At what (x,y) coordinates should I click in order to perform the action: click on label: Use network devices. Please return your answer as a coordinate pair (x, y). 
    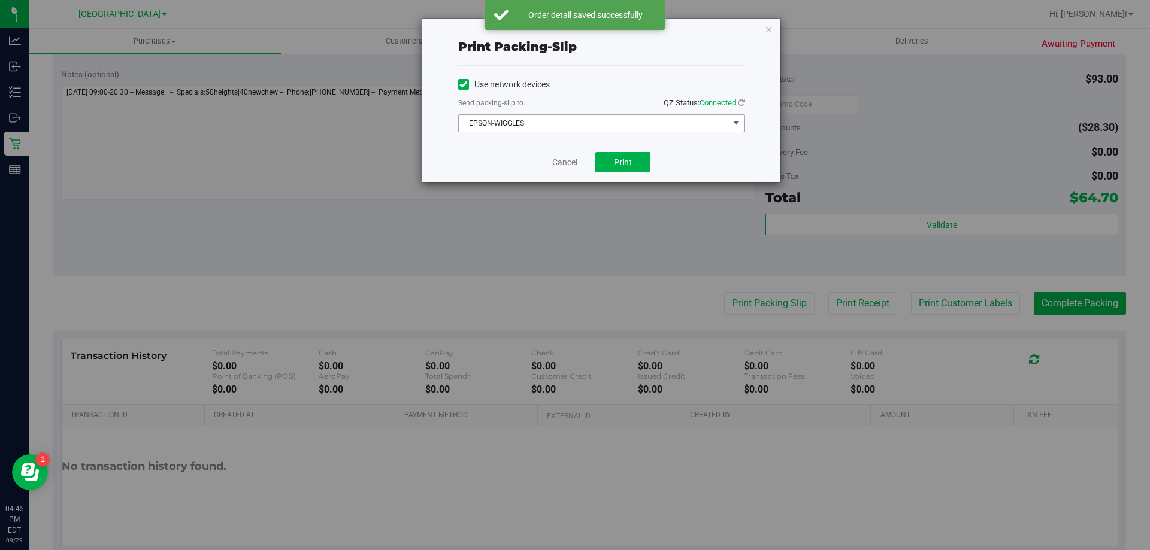
    Looking at the image, I should click on (504, 84).